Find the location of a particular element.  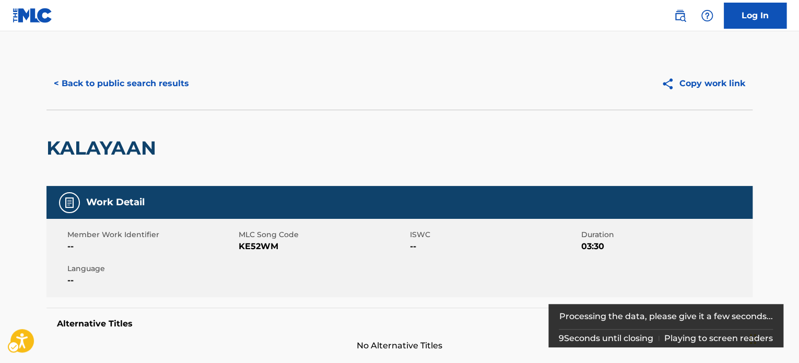

span: 03:30 is located at coordinates (665, 246).